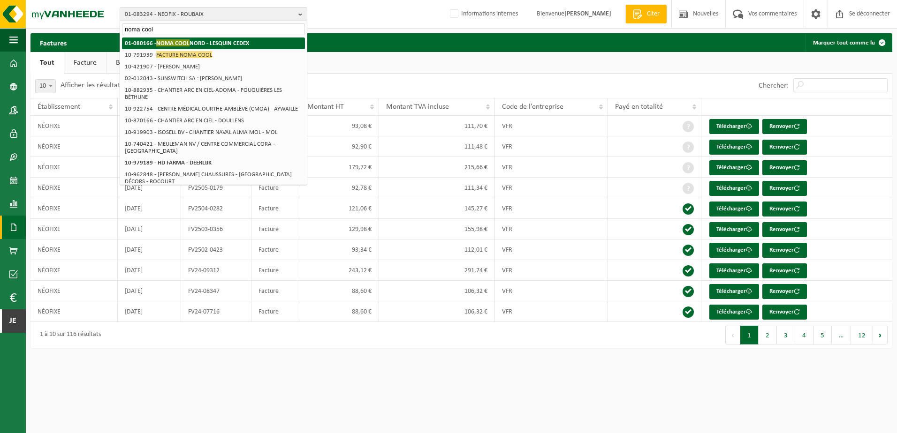  I want to click on li: 10-870166 - CHANTIER ARC EN CIEL - DOULLENS, so click(213, 121).